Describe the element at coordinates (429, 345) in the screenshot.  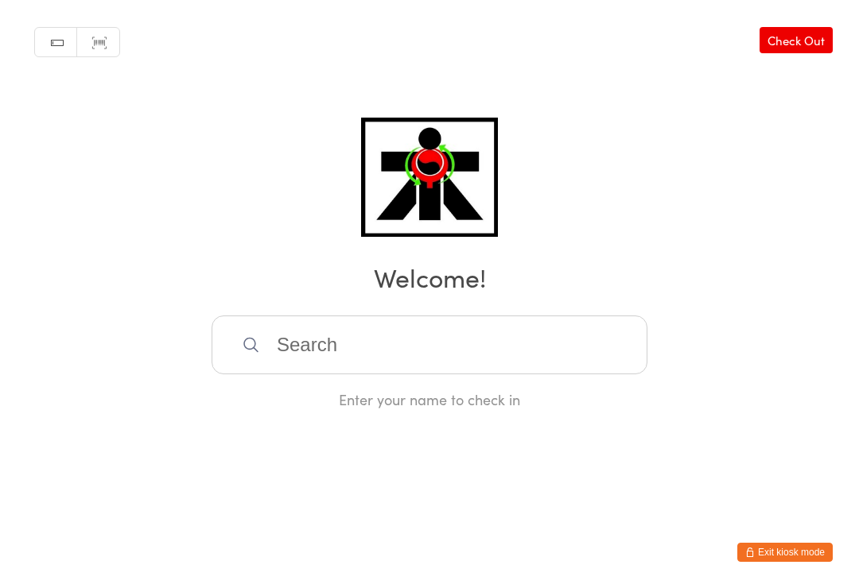
I see `input: Search` at that location.